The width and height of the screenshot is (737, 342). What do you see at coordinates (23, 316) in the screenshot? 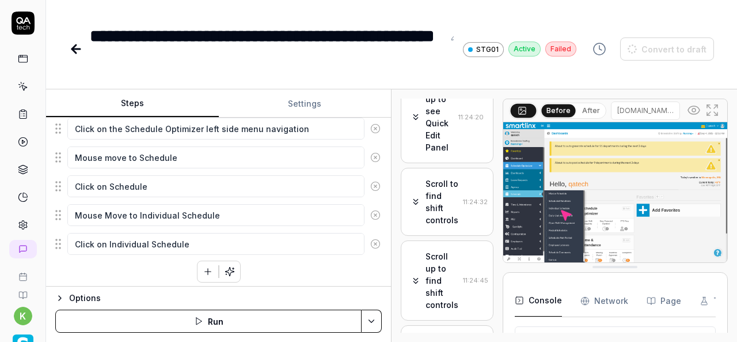
I see `button: k` at bounding box center [23, 316].